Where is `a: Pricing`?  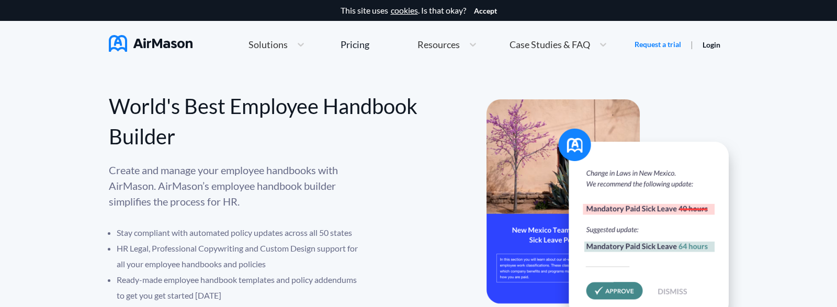
a: Pricing is located at coordinates (355, 44).